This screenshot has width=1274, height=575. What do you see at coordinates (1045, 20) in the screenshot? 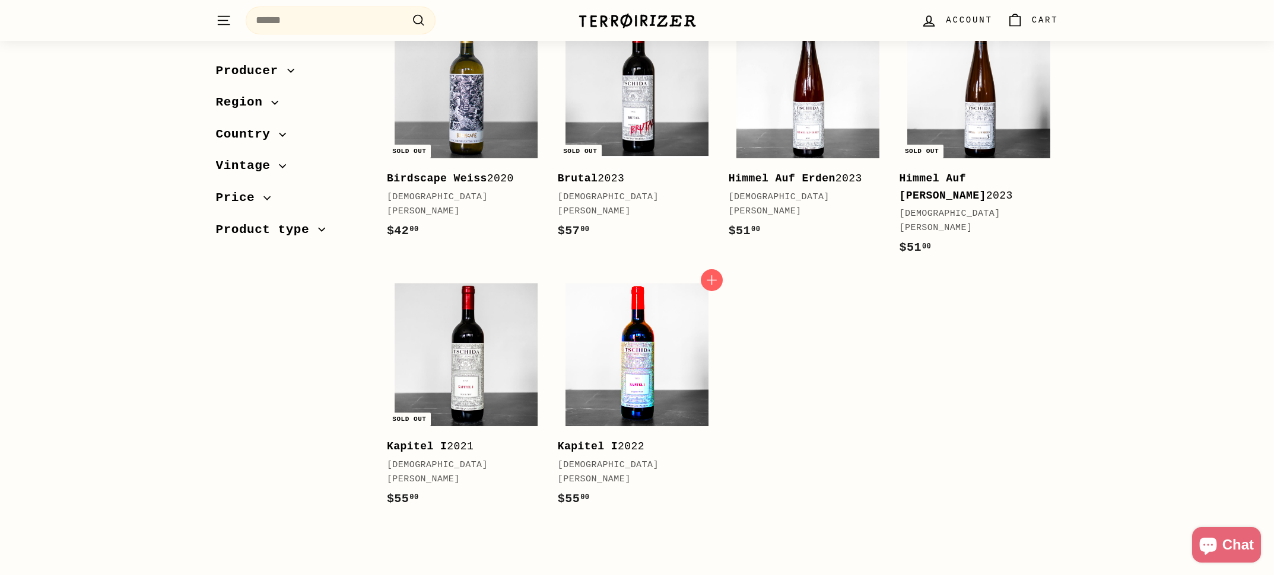
I see `span: Cart` at bounding box center [1045, 20].